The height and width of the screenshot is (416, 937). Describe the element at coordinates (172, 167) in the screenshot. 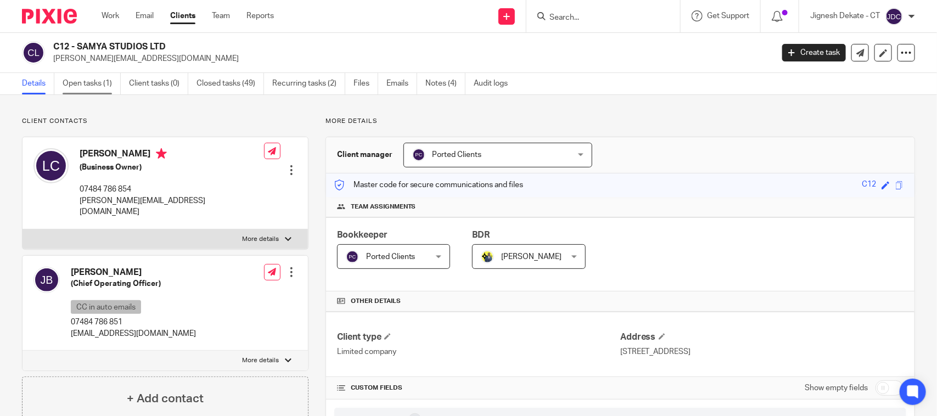

I see `h5: (Business Owner)` at that location.